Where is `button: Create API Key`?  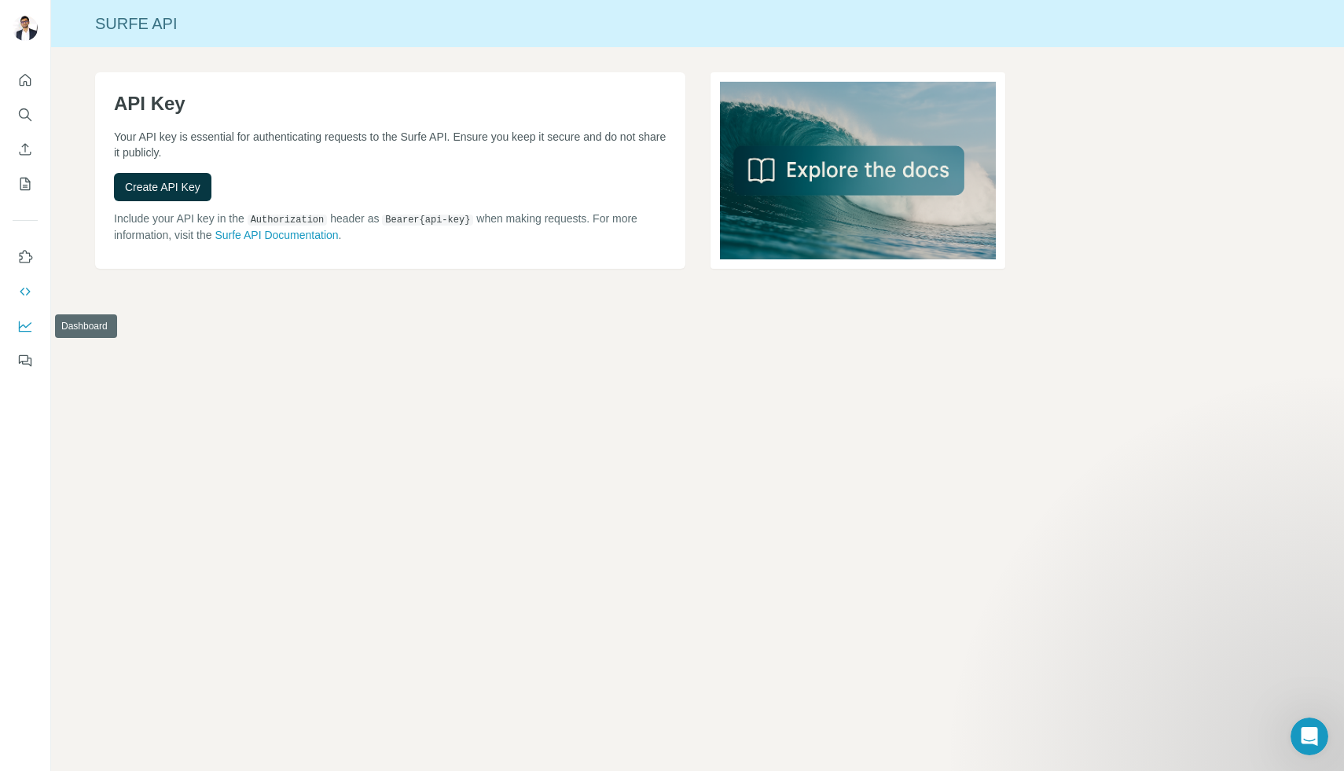 button: Create API Key is located at coordinates (163, 187).